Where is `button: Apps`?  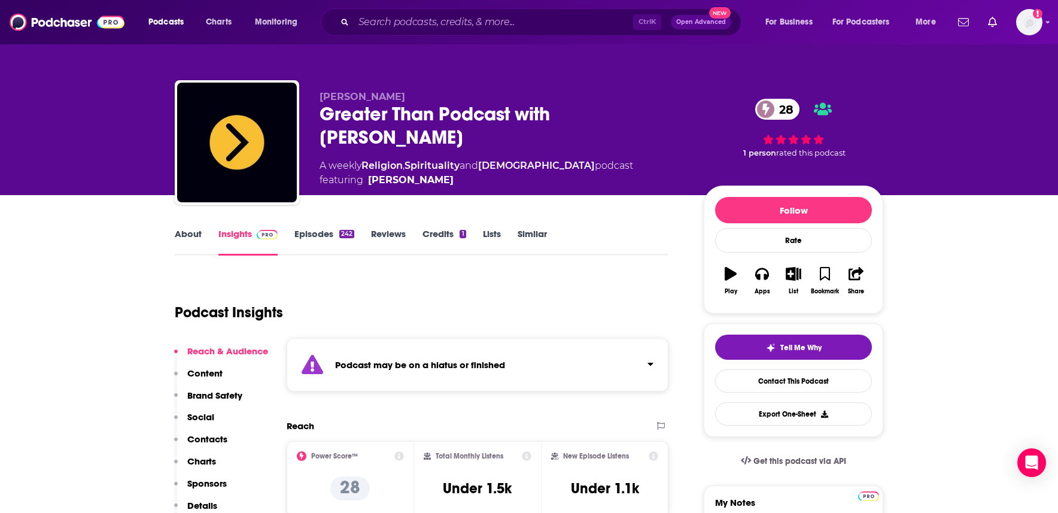 button: Apps is located at coordinates (762, 281).